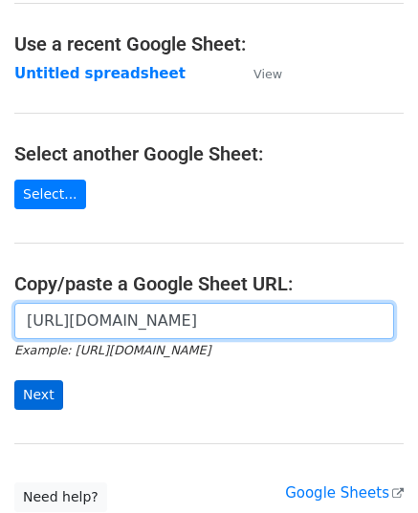 Image resolution: width=418 pixels, height=513 pixels. I want to click on a: Untitled spreadsheet, so click(99, 74).